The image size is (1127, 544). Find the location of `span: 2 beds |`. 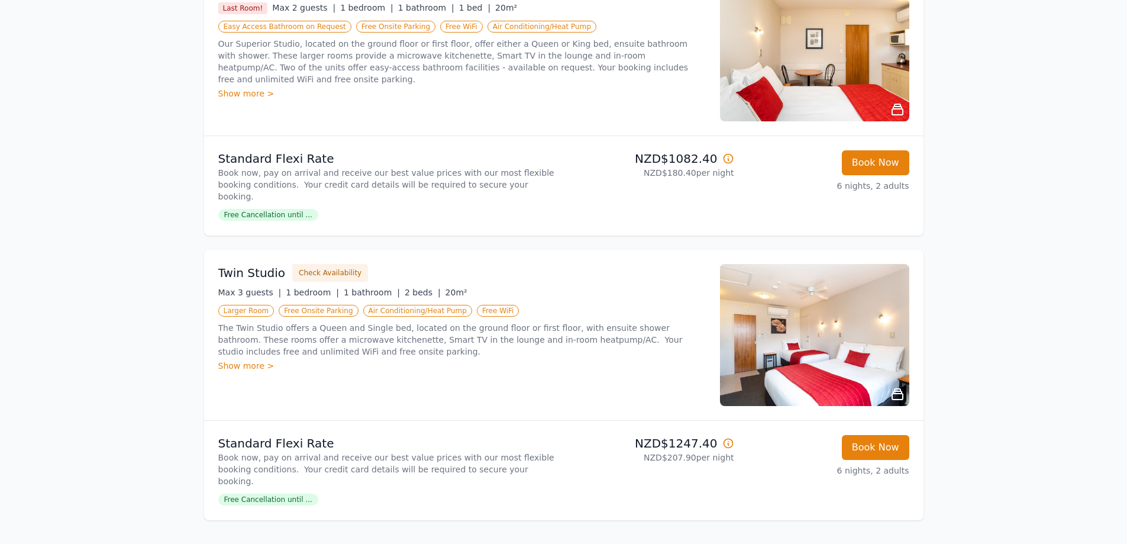

span: 2 beds | is located at coordinates (423, 292).